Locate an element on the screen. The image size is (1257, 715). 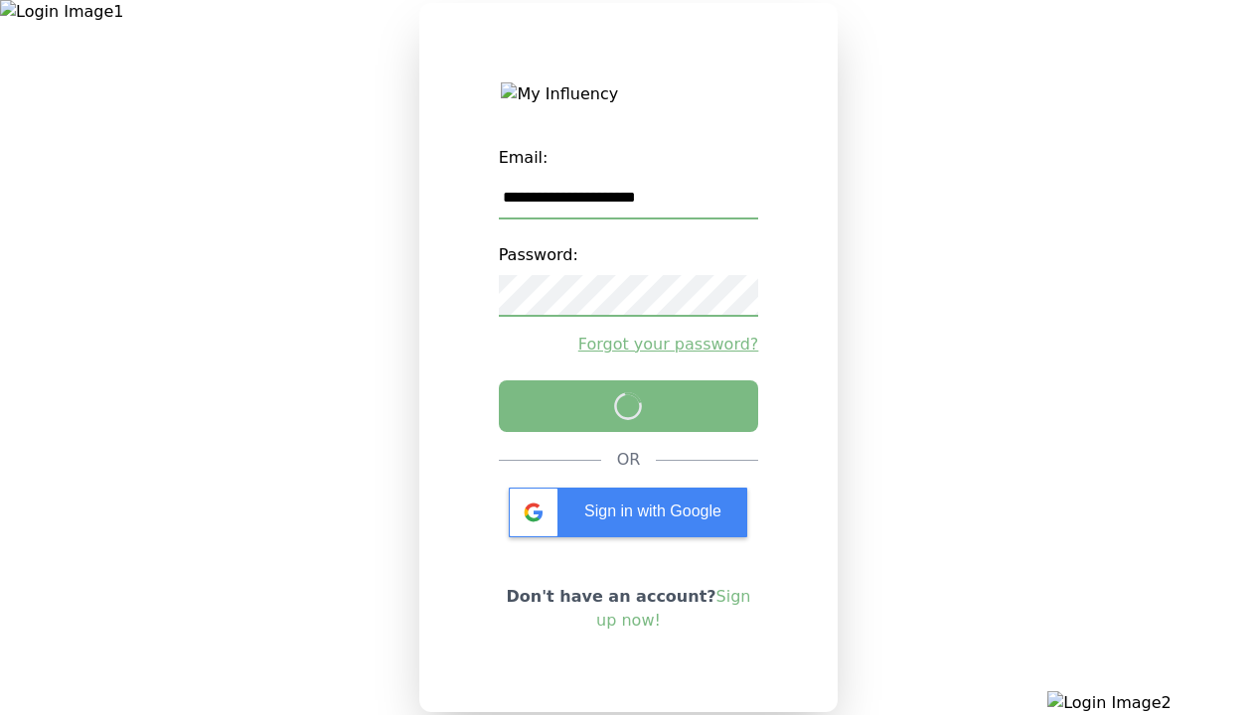
div: OR is located at coordinates (629, 460).